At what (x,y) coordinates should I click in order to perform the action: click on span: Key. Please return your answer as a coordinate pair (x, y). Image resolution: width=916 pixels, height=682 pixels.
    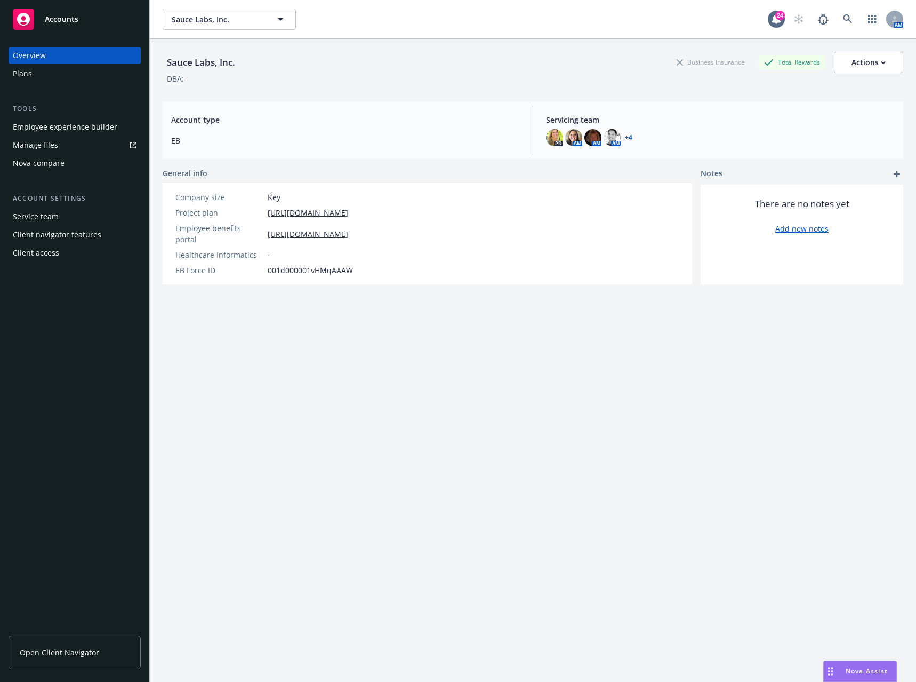
    Looking at the image, I should click on (274, 197).